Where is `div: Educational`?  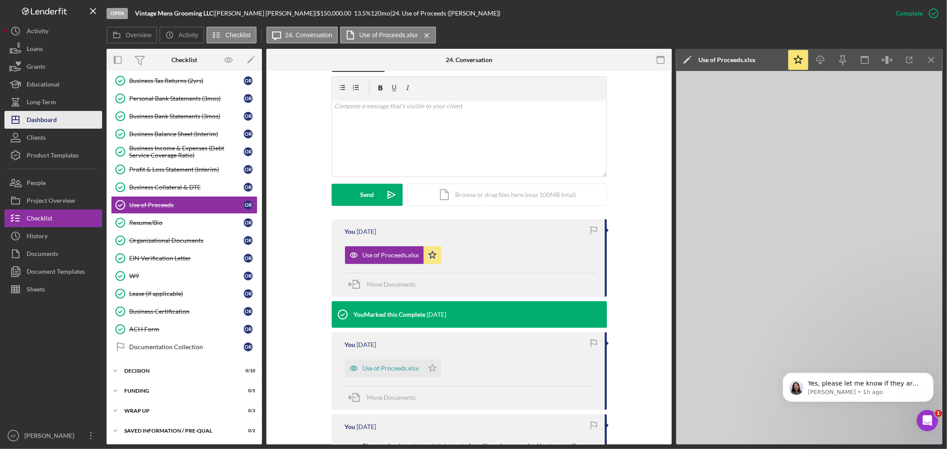 div: Educational is located at coordinates (43, 85).